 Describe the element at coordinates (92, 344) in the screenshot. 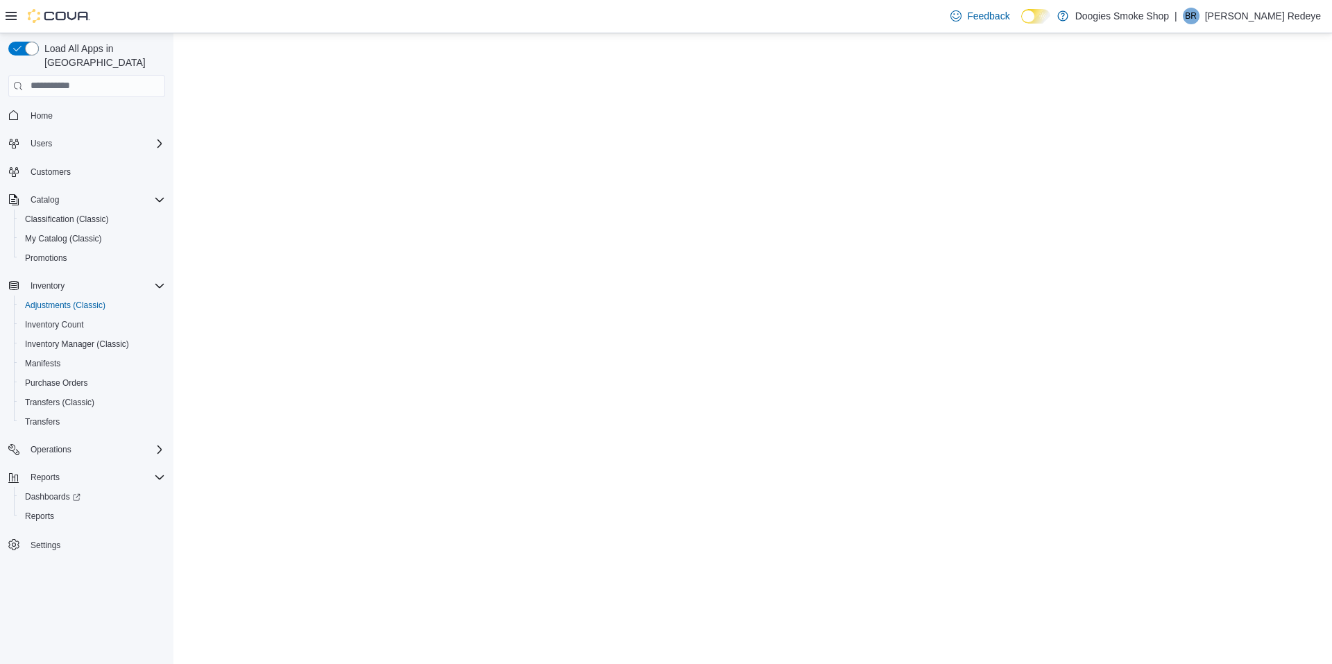

I see `button: Inventory Manager (Classic)` at that location.